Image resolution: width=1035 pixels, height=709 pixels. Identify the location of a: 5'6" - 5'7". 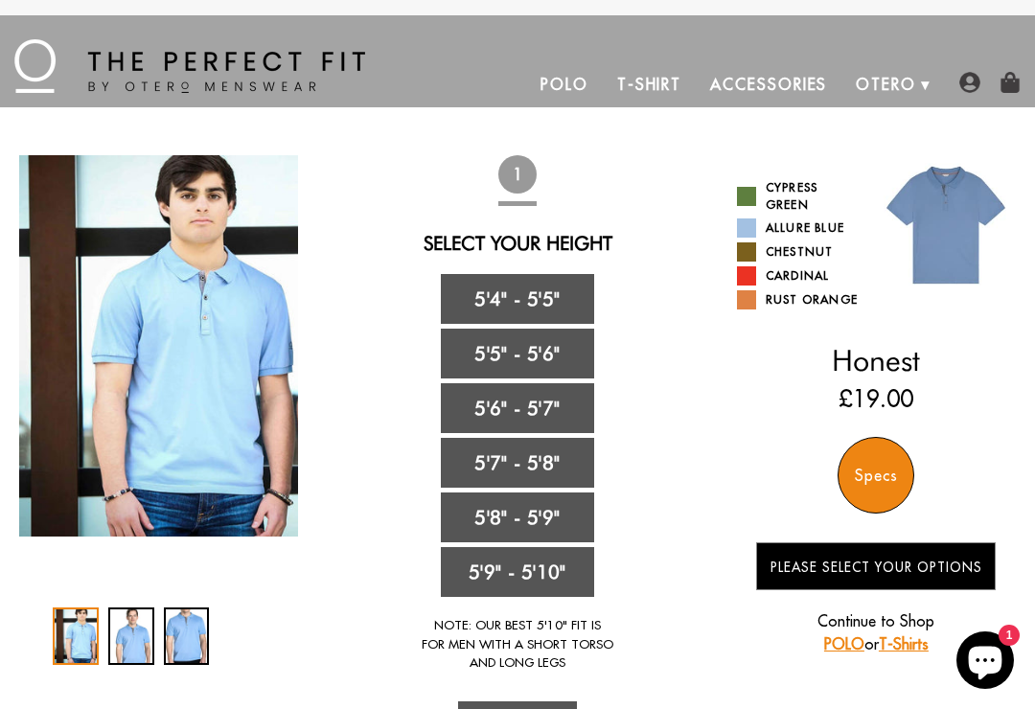
(518, 408).